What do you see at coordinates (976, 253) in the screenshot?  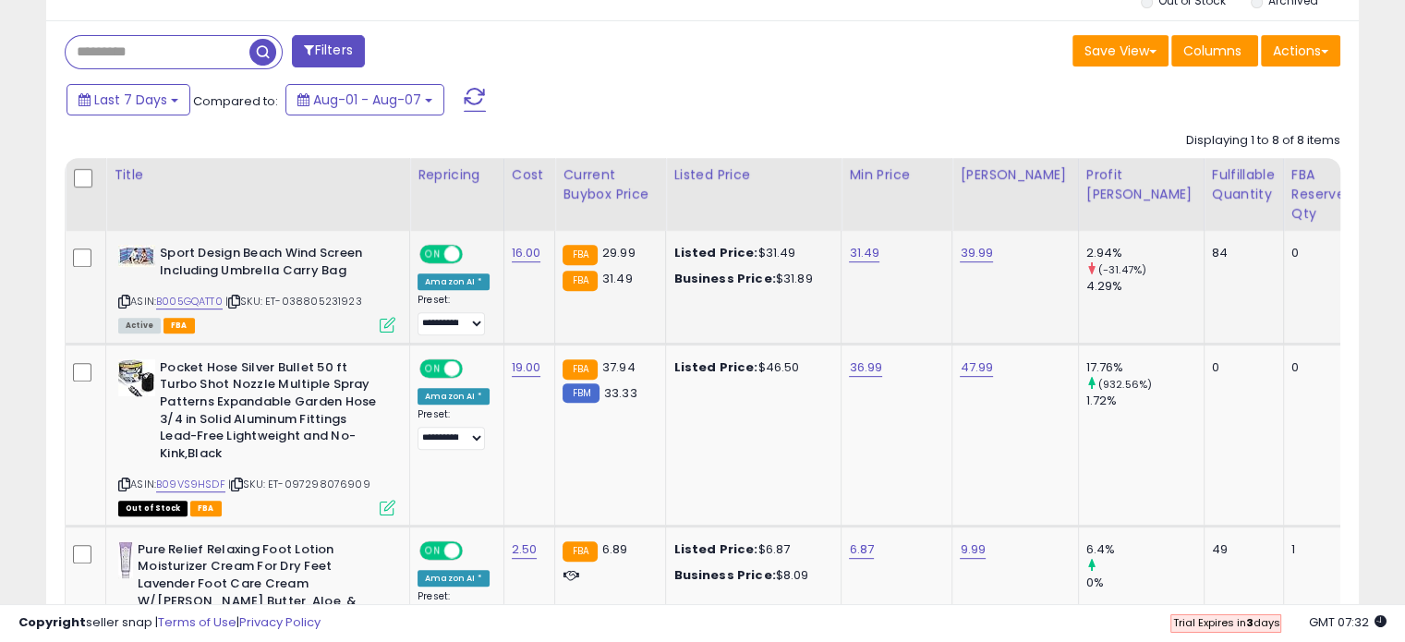 I see `a: 39.99` at bounding box center [976, 253].